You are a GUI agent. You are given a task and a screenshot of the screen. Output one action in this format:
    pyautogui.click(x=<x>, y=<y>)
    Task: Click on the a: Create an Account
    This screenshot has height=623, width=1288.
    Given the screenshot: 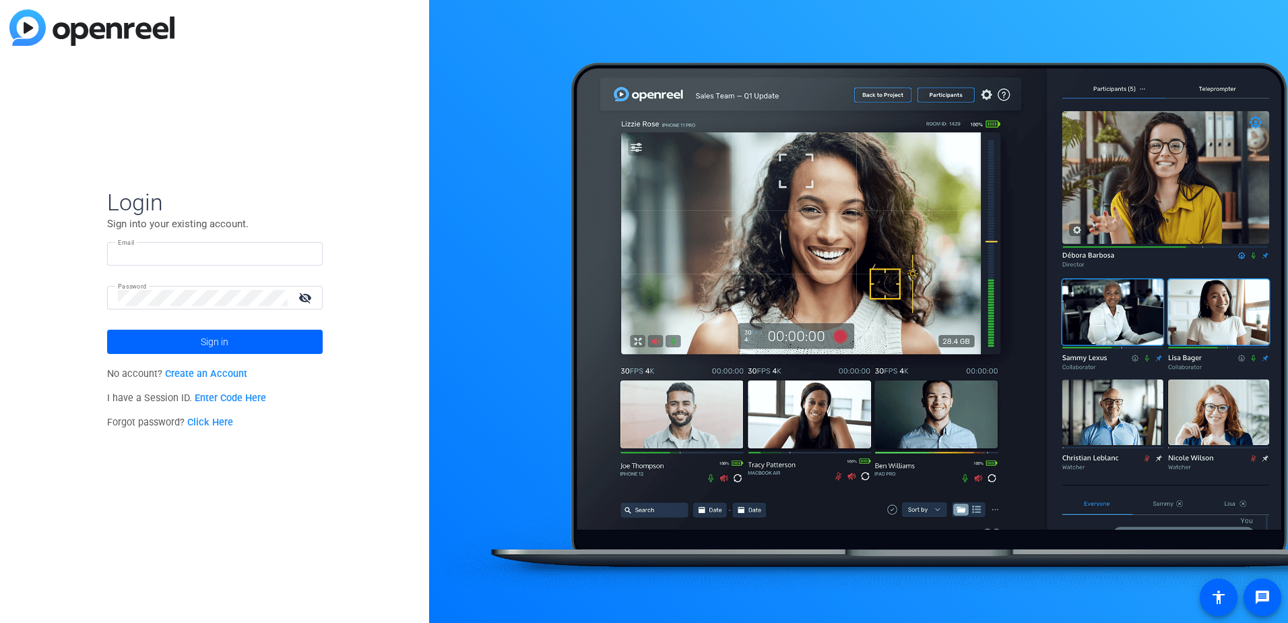 What is the action you would take?
    pyautogui.click(x=206, y=373)
    